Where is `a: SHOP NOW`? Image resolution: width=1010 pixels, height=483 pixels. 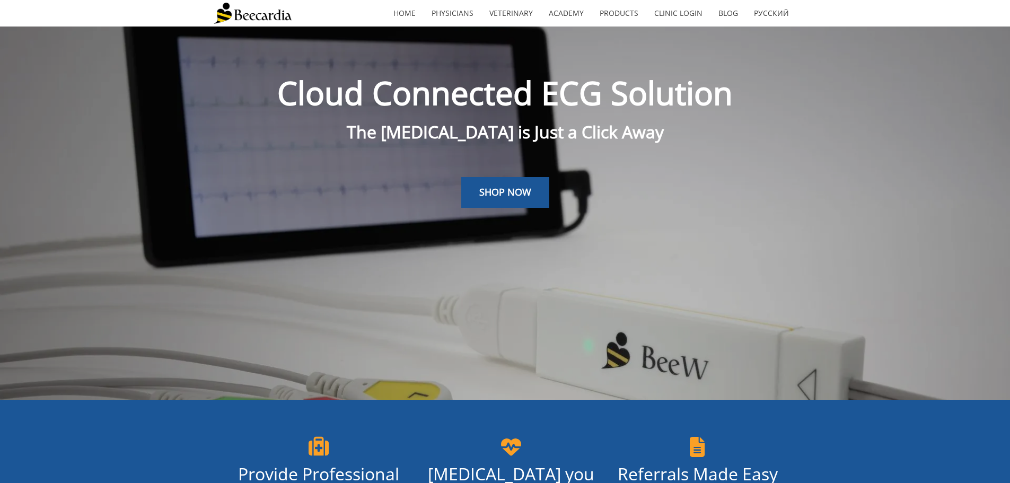 a: SHOP NOW is located at coordinates (505, 193).